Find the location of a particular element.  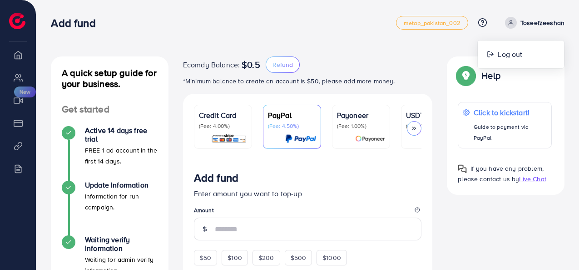

span: $500 is located at coordinates (299, 257).